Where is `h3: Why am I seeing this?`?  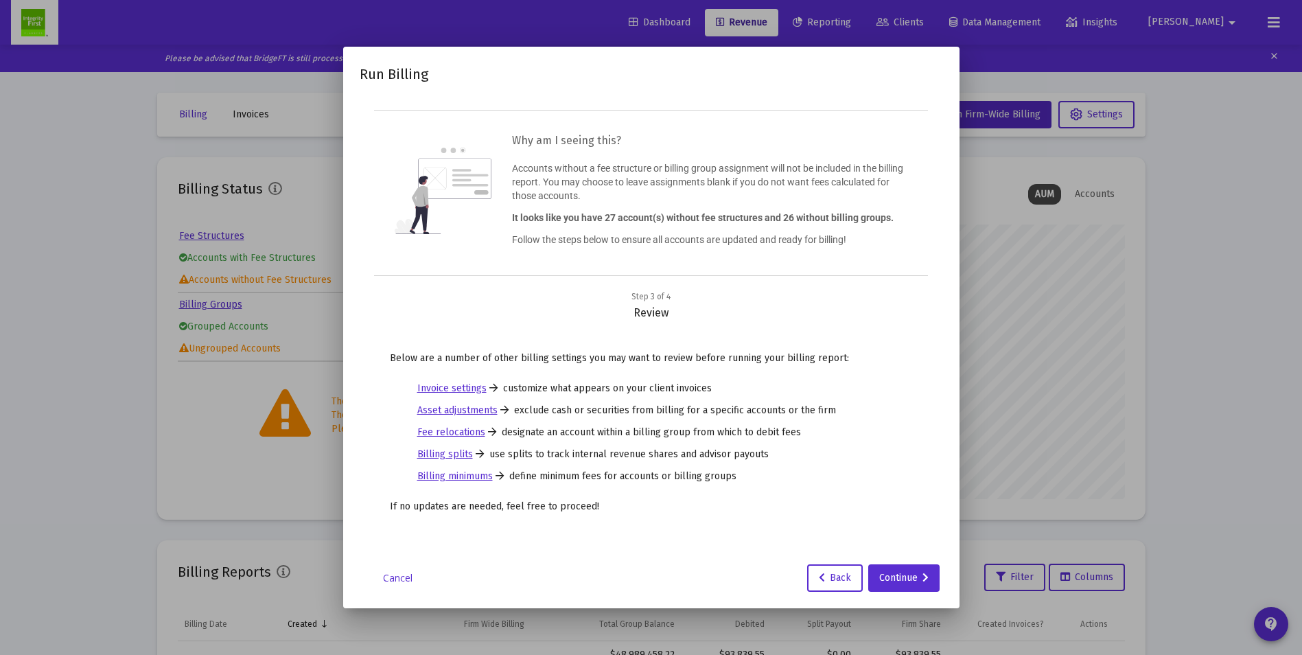
h3: Why am I seeing this? is located at coordinates (709, 141).